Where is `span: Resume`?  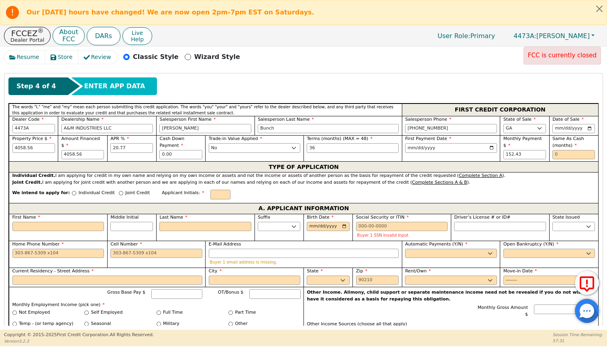
span: Resume is located at coordinates (28, 57).